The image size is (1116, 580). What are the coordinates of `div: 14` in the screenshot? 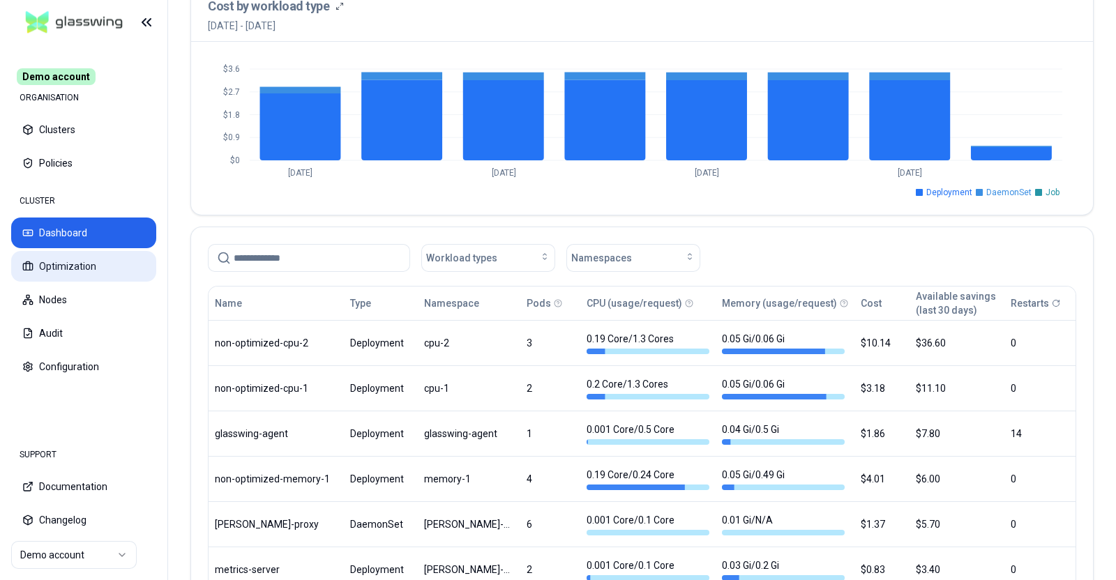 It's located at (1040, 434).